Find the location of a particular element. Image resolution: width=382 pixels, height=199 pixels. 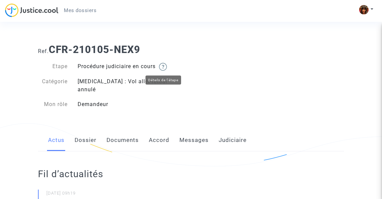

span: Mes dossiers is located at coordinates (80, 10).